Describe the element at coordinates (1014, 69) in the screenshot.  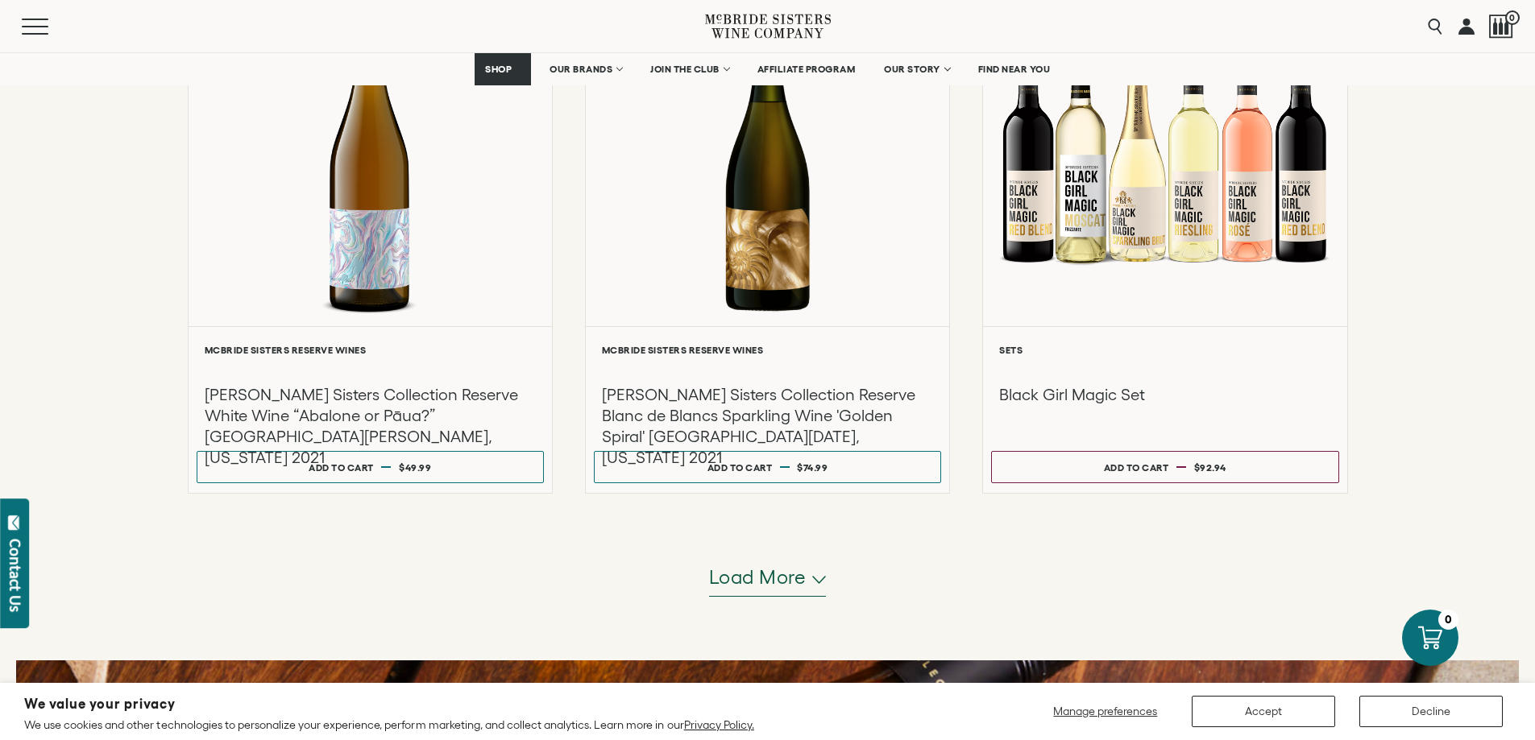
I see `span: FIND NEAR YOU` at that location.